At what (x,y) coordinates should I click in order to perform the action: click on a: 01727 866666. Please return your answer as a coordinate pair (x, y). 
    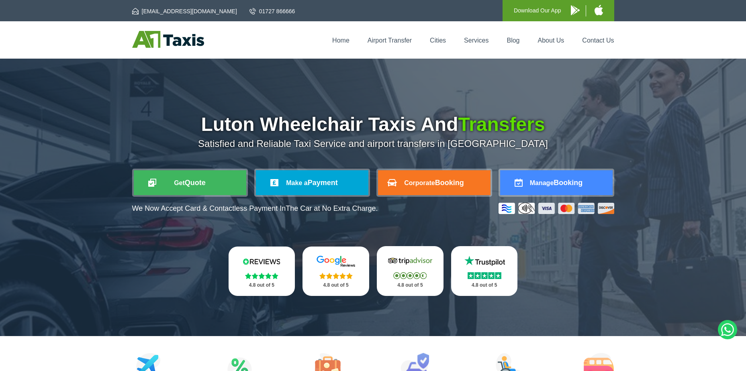
    Looking at the image, I should click on (272, 11).